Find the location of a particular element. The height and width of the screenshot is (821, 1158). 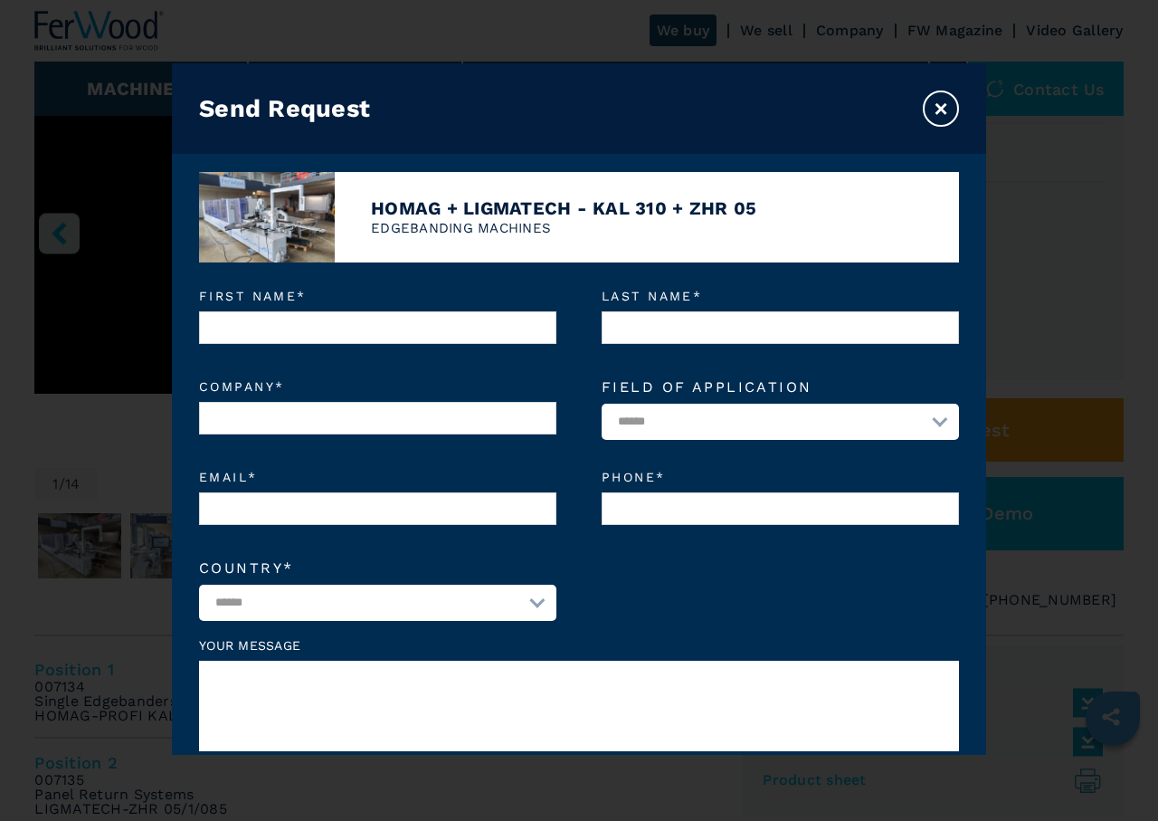

h4: HOMAG + LIGMATECH - KAL 310 + ZHR 05 is located at coordinates (564, 208).